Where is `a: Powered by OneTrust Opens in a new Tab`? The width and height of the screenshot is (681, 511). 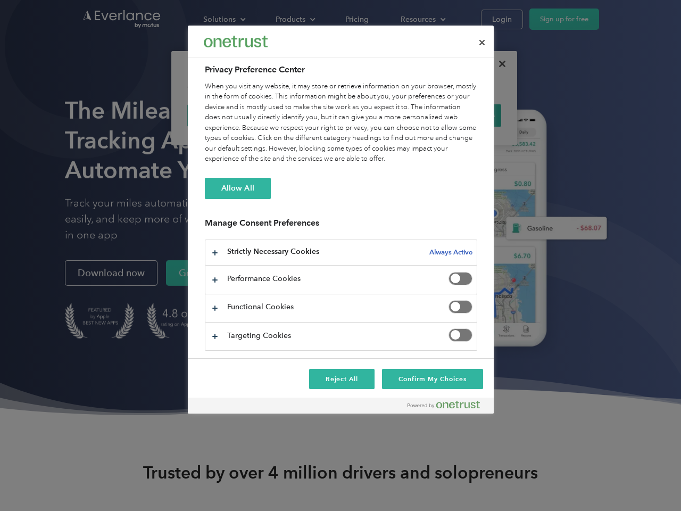 a: Powered by OneTrust Opens in a new Tab is located at coordinates (448, 406).